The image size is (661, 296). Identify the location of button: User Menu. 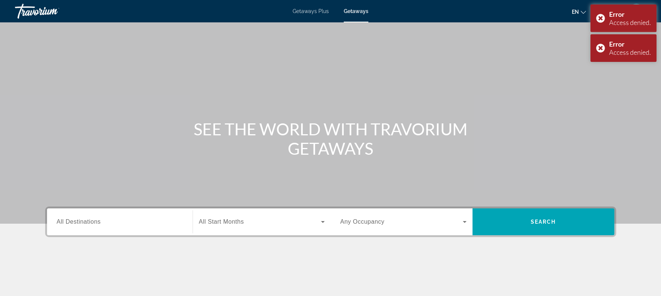
(636, 11).